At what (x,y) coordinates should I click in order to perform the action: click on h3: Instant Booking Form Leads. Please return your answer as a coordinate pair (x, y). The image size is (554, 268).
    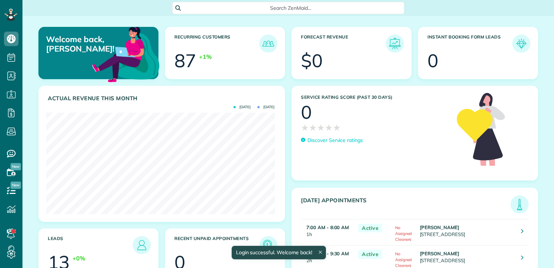
    Looking at the image, I should click on (470, 44).